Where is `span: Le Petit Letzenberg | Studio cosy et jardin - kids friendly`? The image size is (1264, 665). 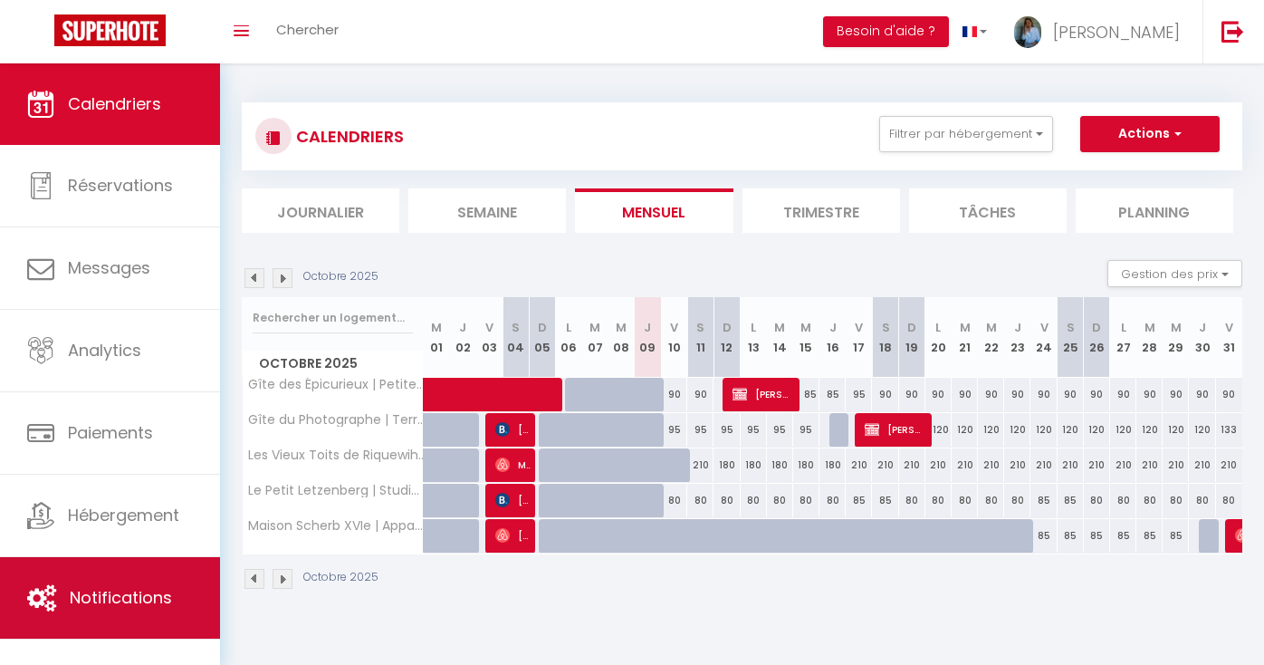 span: Le Petit Letzenberg | Studio cosy et jardin - kids friendly is located at coordinates (336, 490).